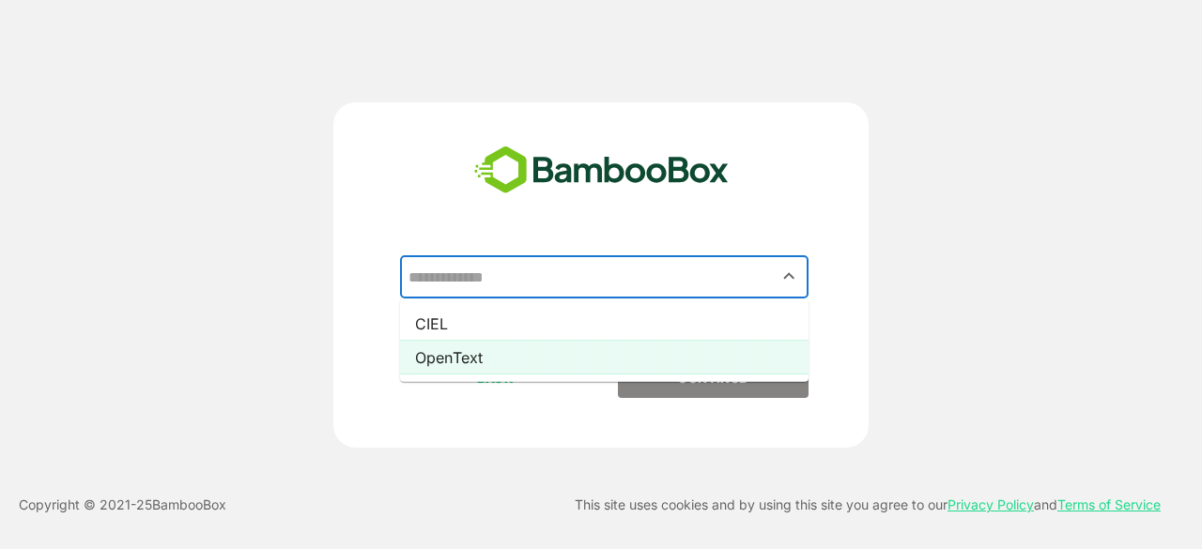 The height and width of the screenshot is (549, 1202). What do you see at coordinates (604, 358) in the screenshot?
I see `li: OpenText` at bounding box center [604, 358].